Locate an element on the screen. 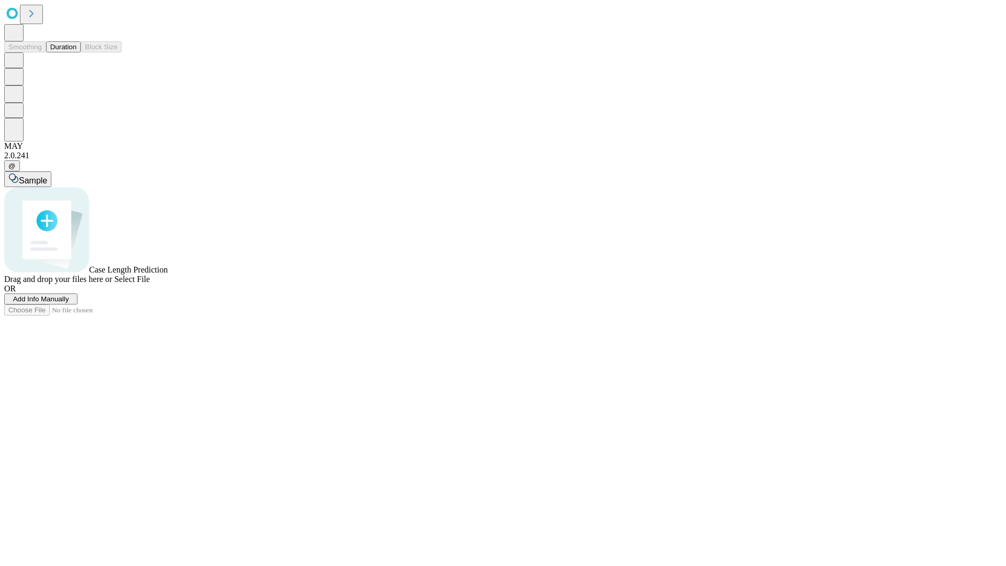  span: OR is located at coordinates (10, 288).